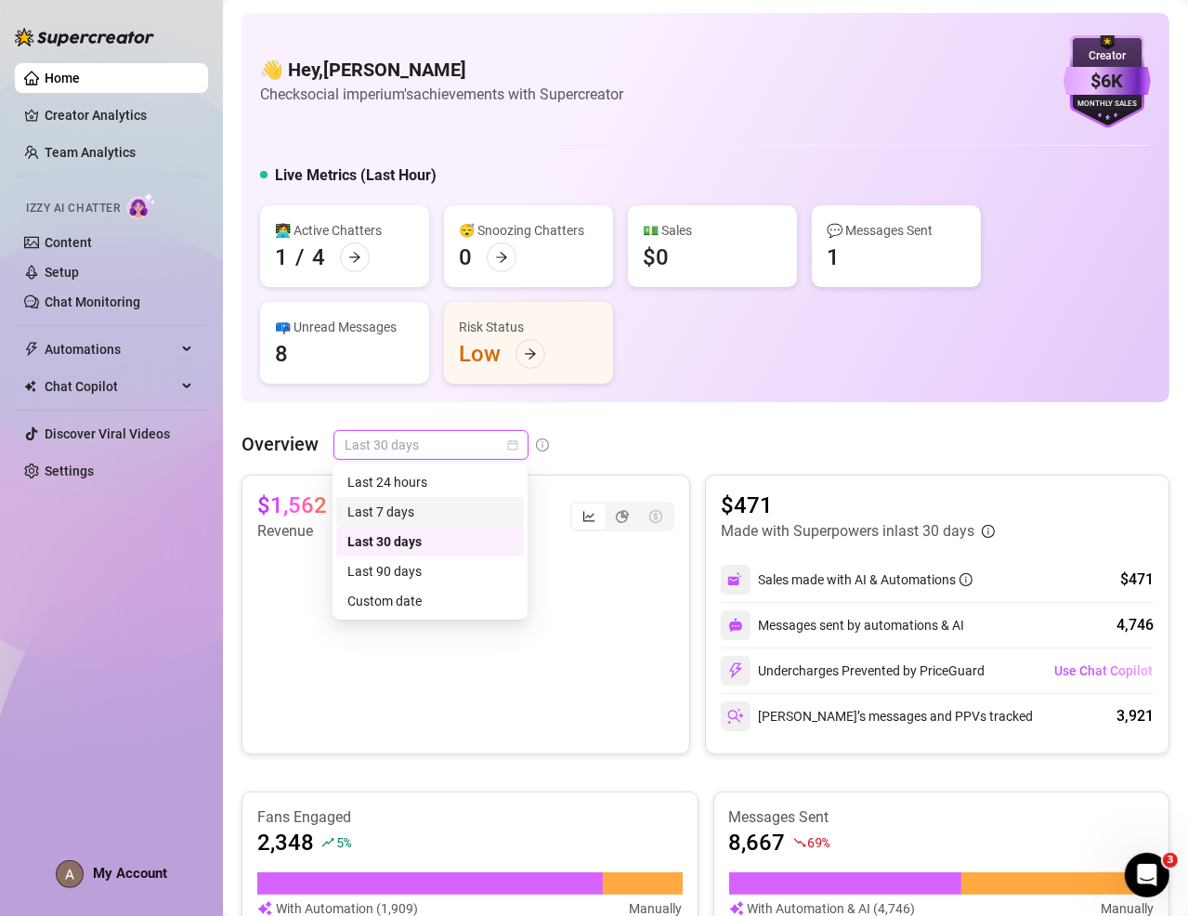 This screenshot has width=1188, height=916. I want to click on div: 💵 Sales, so click(712, 230).